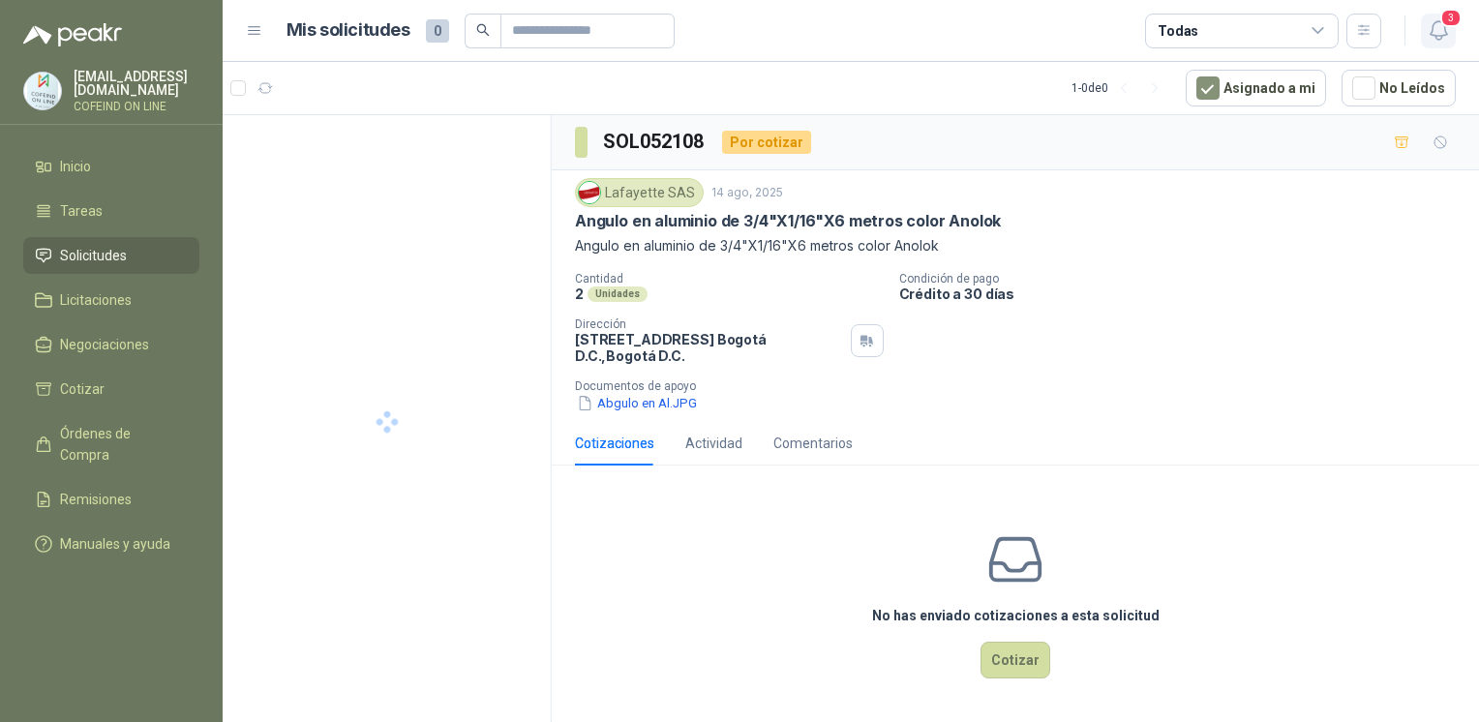 This screenshot has width=1479, height=722. I want to click on button: Abgulo en Al.JPG, so click(637, 403).